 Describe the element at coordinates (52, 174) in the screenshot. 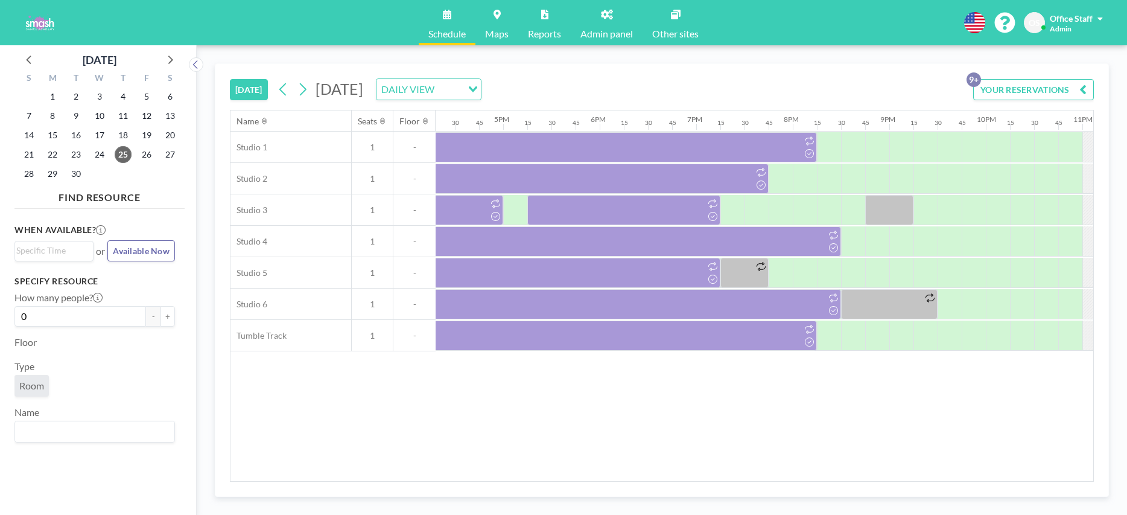

I see `span: Monday, September 29, 2025` at that location.